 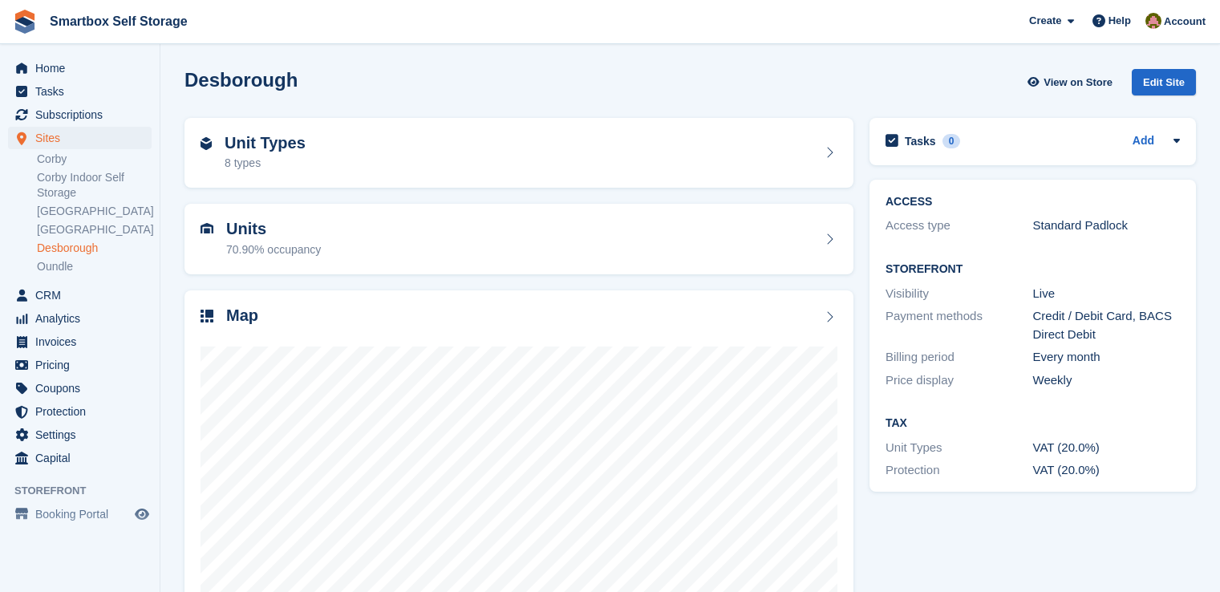 What do you see at coordinates (207, 316) in the screenshot?
I see `img: map-icn-33ee37083ee616e46c38cad1a60f524a97daa1e2b2c8c0bc3eb3415660979fc1.svg` at bounding box center [207, 316].